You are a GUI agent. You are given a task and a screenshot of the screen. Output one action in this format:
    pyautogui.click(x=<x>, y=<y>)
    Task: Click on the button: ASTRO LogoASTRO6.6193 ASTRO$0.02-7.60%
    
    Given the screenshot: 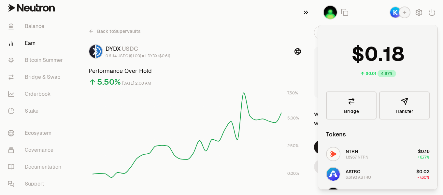 What is the action you would take?
    pyautogui.click(x=378, y=174)
    